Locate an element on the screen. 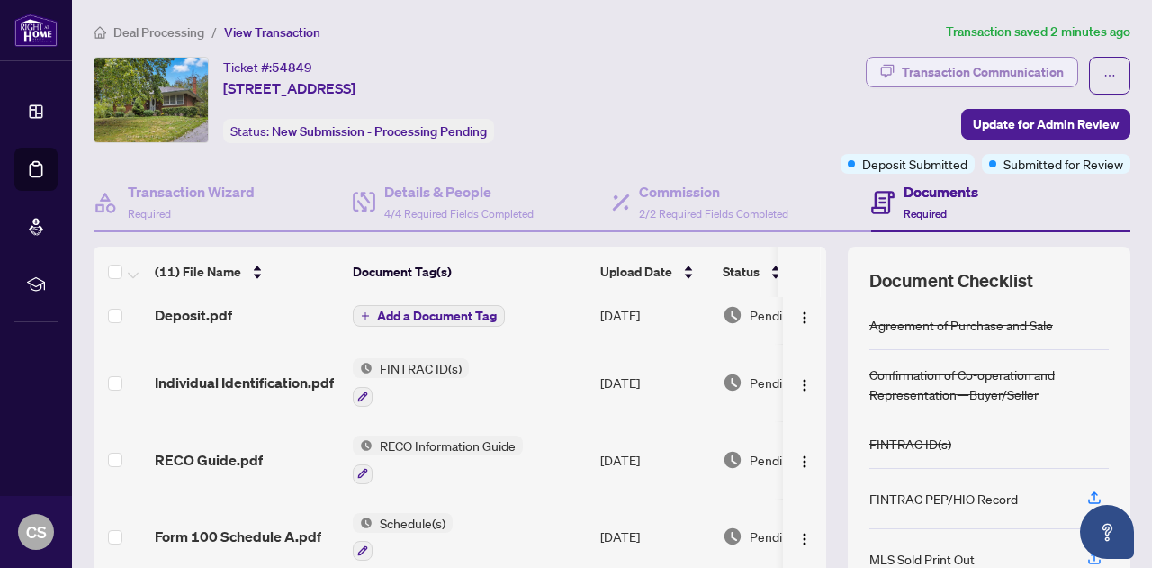  span: 4/4 Required Fields Completed is located at coordinates (459, 213).